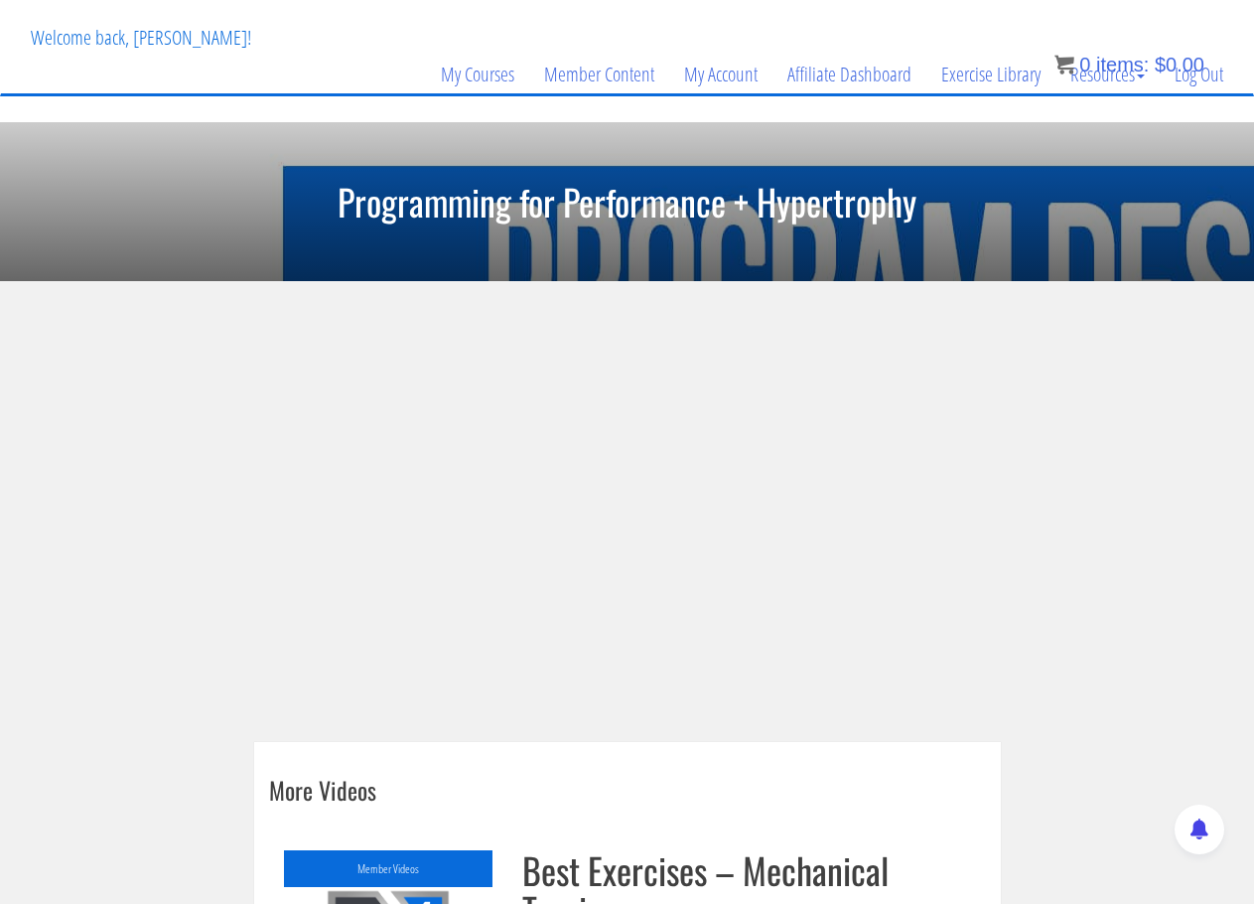 The image size is (1254, 904). Describe the element at coordinates (1064, 65) in the screenshot. I see `img: icon11.png` at that location.